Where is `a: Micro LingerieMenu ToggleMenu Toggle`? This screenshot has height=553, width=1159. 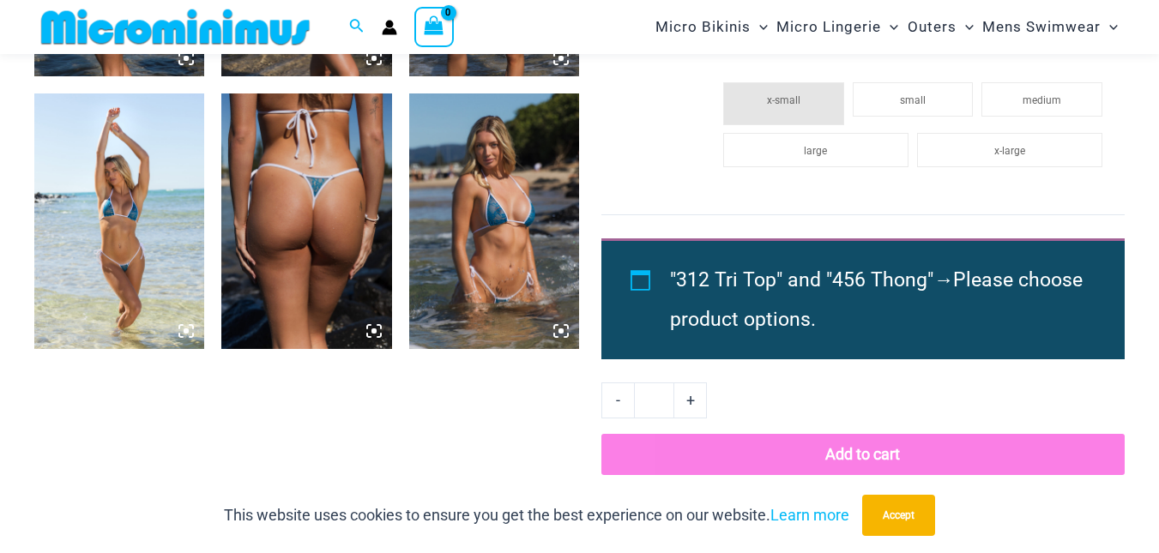
a: Micro LingerieMenu ToggleMenu Toggle is located at coordinates (837, 27).